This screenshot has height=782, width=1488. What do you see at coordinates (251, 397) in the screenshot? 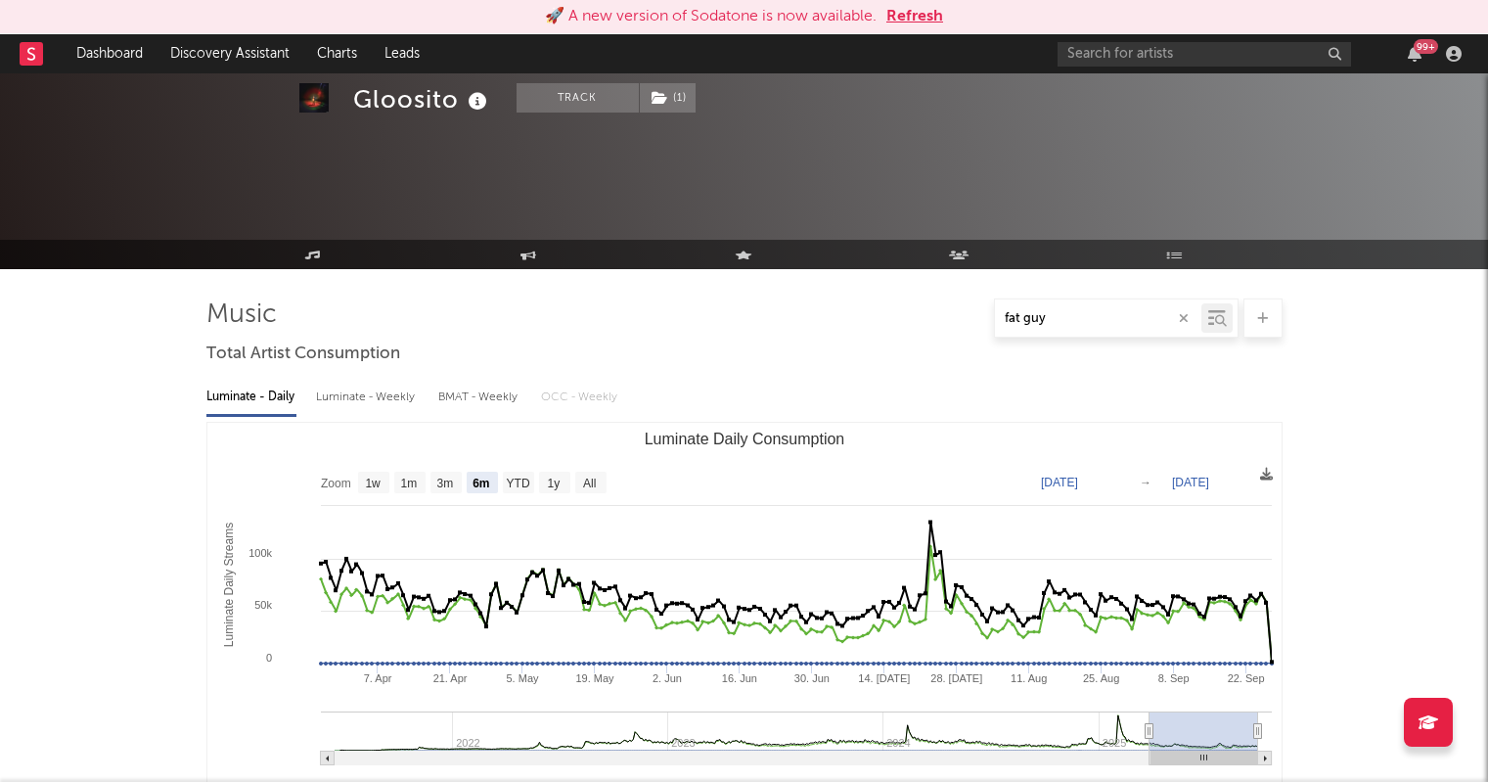
I see `div: Luminate - Daily` at bounding box center [251, 397].